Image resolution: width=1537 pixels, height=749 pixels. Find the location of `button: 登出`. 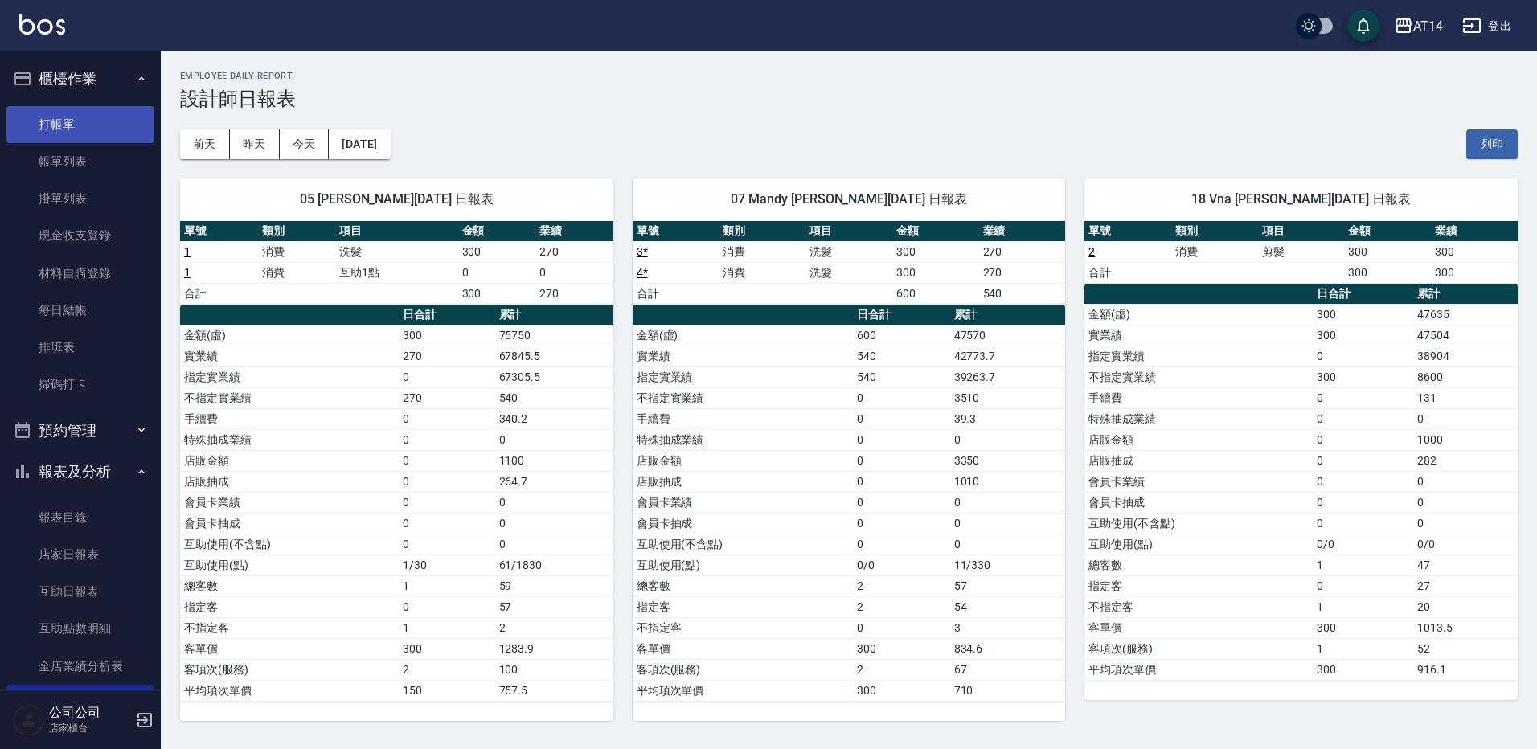

button: 登出 is located at coordinates (1486, 26).